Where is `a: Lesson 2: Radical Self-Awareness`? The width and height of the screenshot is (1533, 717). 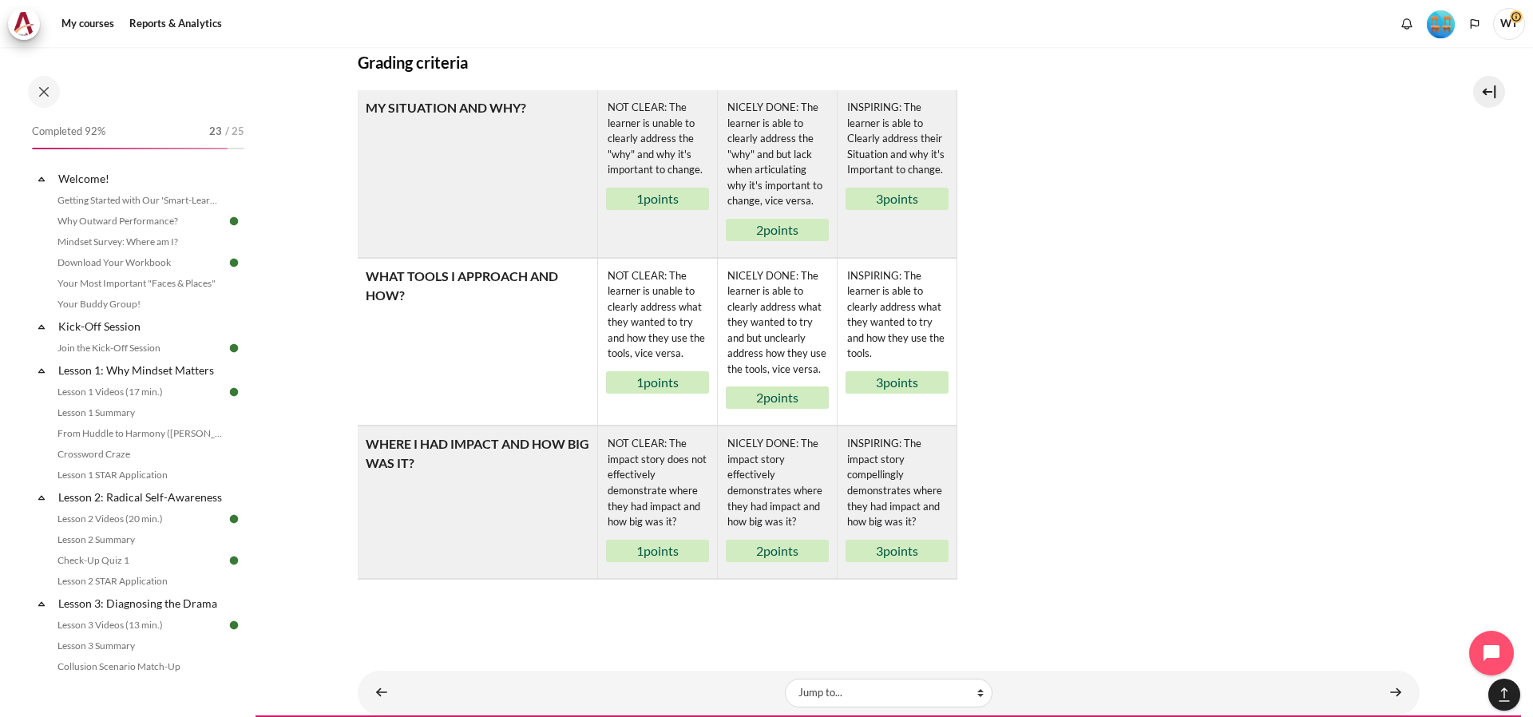
a: Lesson 2: Radical Self-Awareness is located at coordinates (141, 497).